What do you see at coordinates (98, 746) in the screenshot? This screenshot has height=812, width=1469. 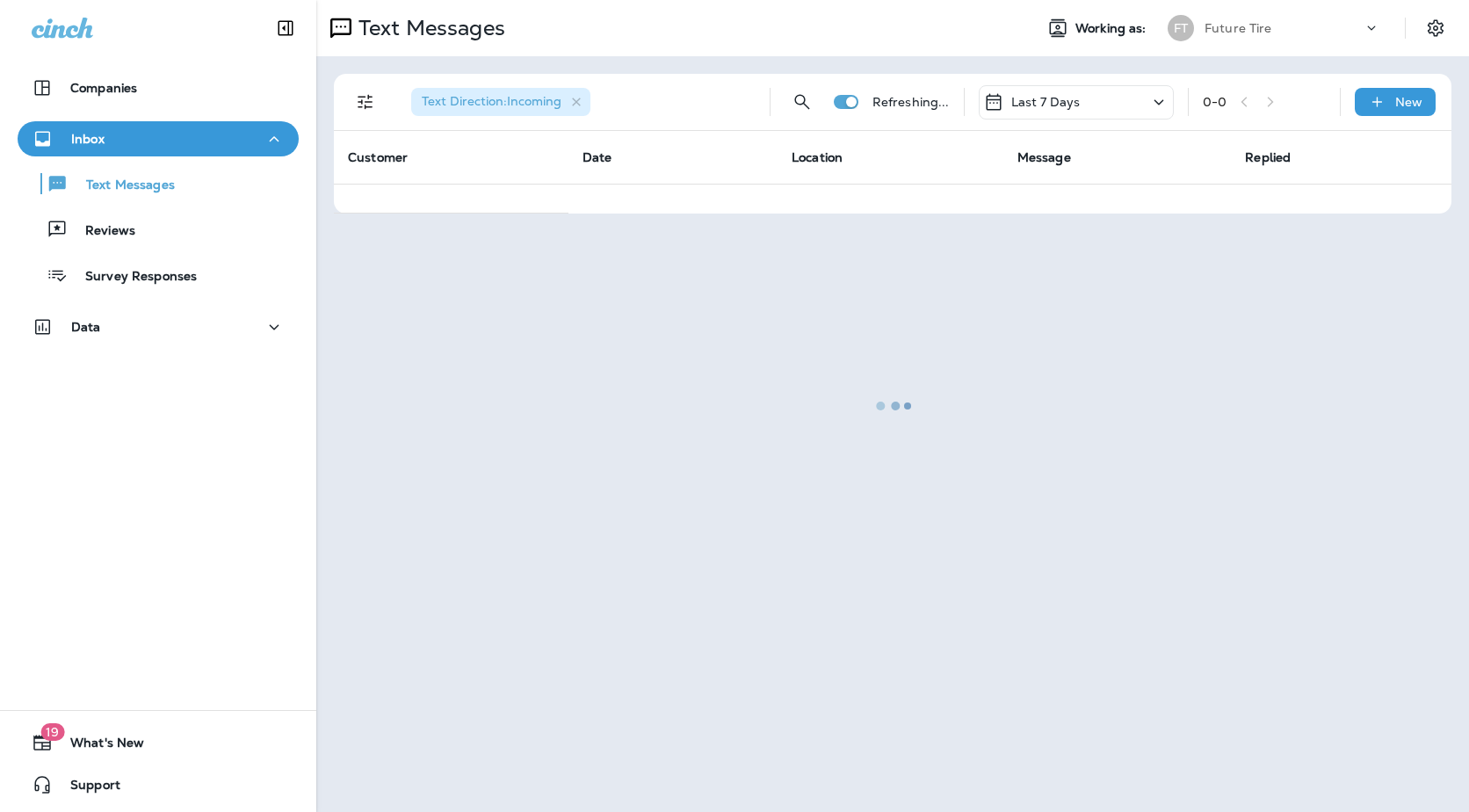 I see `span: What's New` at bounding box center [98, 746].